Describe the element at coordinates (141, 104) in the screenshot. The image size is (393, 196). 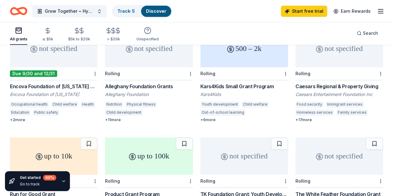
I see `div: Physical fitness` at that location.